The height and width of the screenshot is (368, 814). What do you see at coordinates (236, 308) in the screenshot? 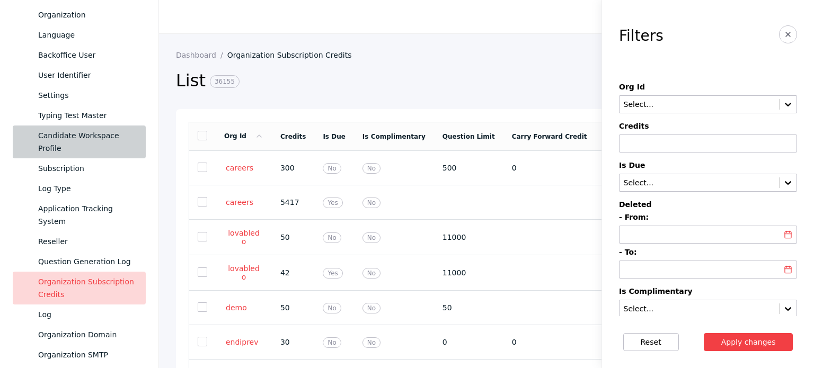
I see `a: demo` at bounding box center [236, 308].